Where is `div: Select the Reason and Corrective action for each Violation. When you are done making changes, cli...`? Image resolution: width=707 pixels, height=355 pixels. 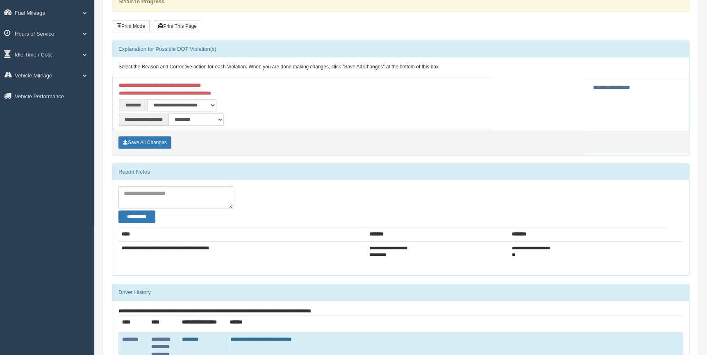 div: Select the Reason and Corrective action for each Violation. When you are done making changes, cli... is located at coordinates (401, 67).